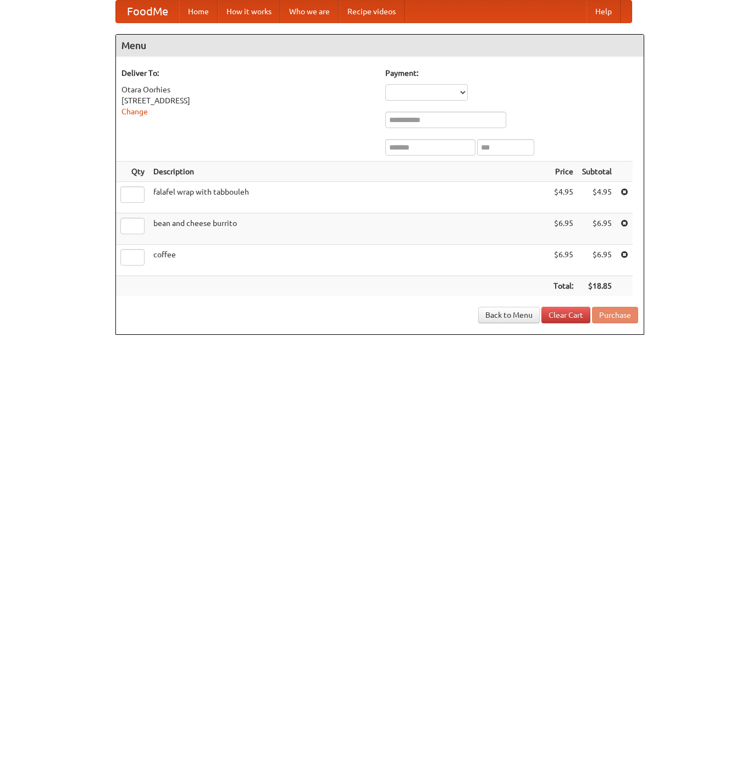 The image size is (747, 778). What do you see at coordinates (615, 315) in the screenshot?
I see `button: Purchase` at bounding box center [615, 315].